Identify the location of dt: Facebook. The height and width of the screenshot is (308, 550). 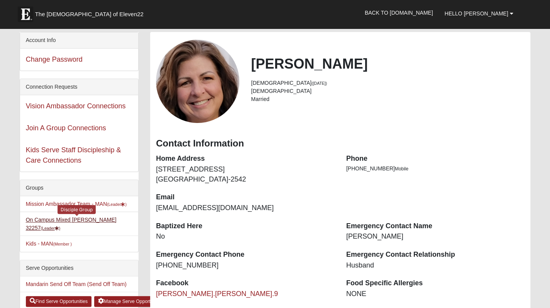
(245, 284).